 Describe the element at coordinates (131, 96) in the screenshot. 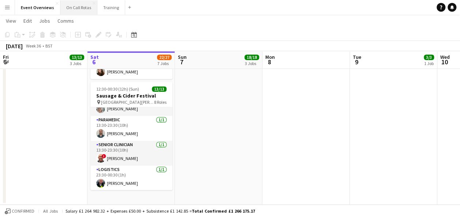

I see `h3: Sausage & Cider Festival` at that location.